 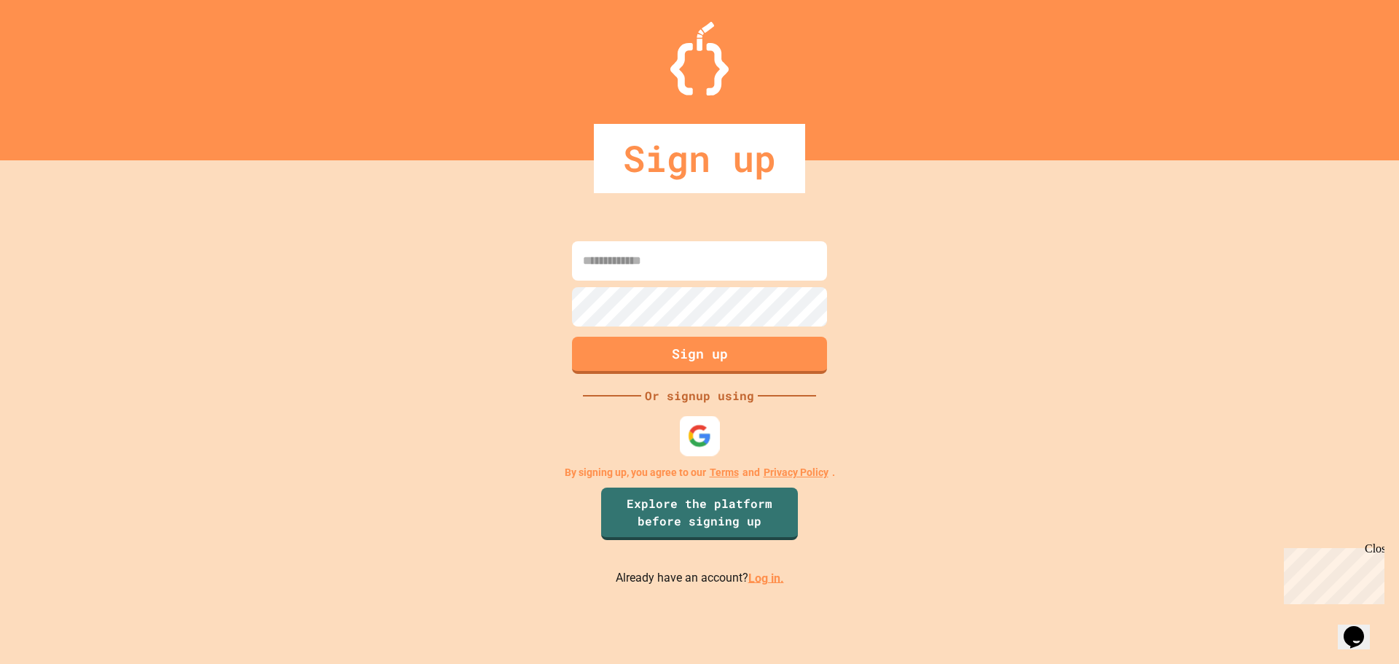 I want to click on div: Sign up, so click(x=700, y=158).